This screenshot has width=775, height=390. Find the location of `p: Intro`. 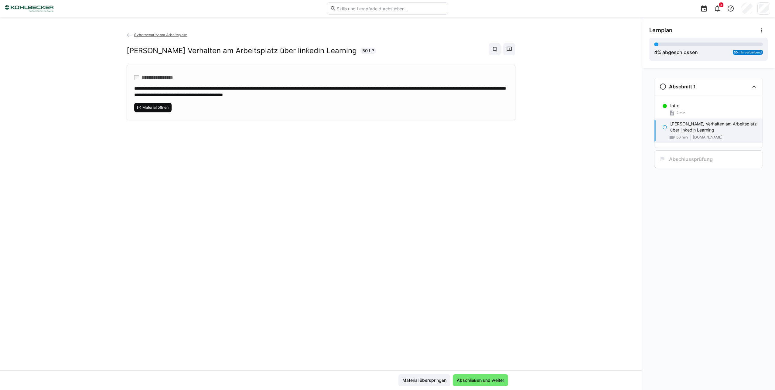

p: Intro is located at coordinates (675, 106).